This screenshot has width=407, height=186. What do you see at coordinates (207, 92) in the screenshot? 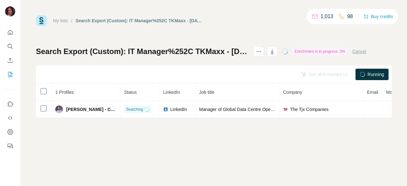
I see `span: Job title` at bounding box center [207, 92].